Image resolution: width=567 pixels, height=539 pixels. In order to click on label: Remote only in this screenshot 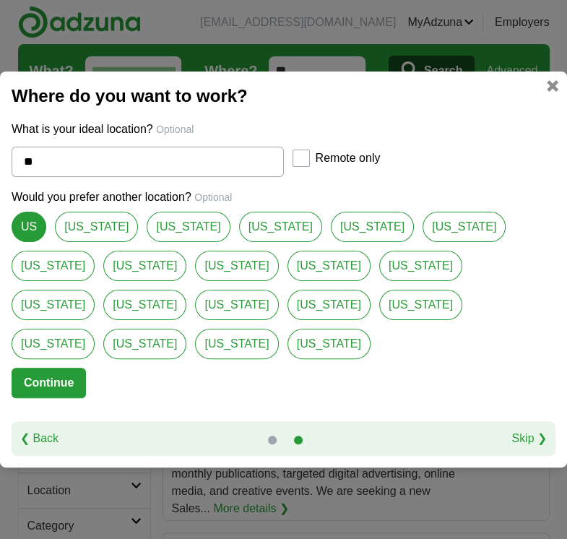, I will do `click(348, 158)`.